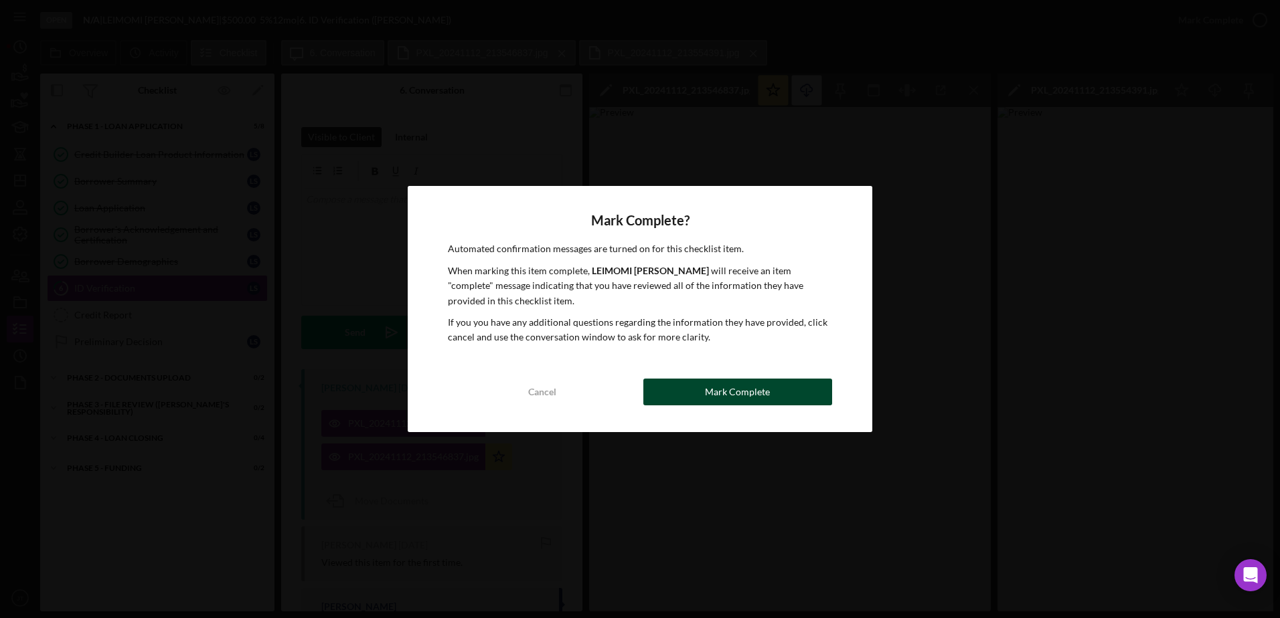 The image size is (1280, 618). I want to click on h4: Mark Complete?, so click(640, 220).